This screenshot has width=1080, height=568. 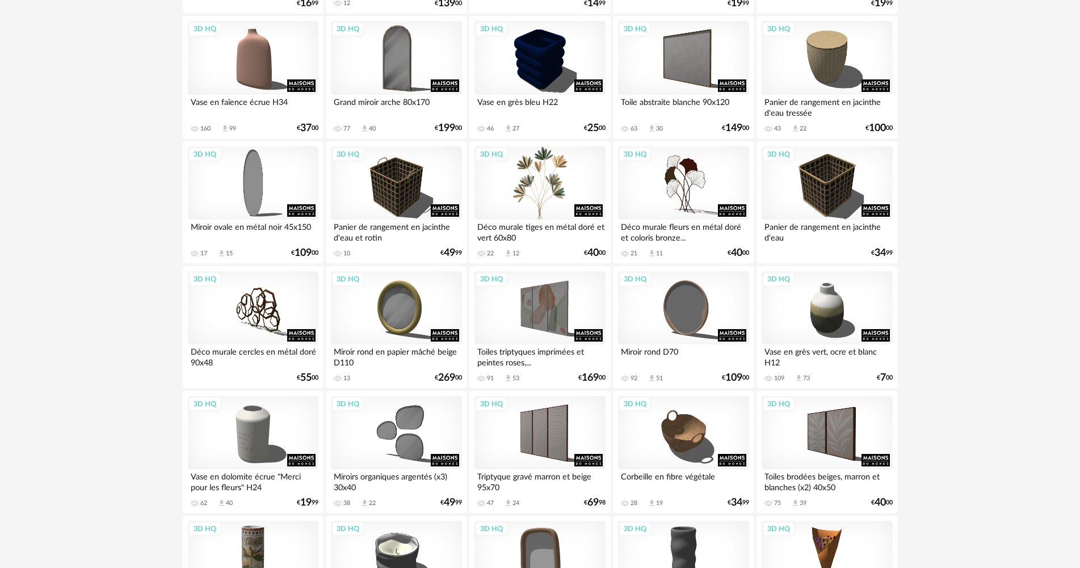 I want to click on a: 3D HQ Déco murale cercles en métal doré 90x48 €5500, so click(x=253, y=327).